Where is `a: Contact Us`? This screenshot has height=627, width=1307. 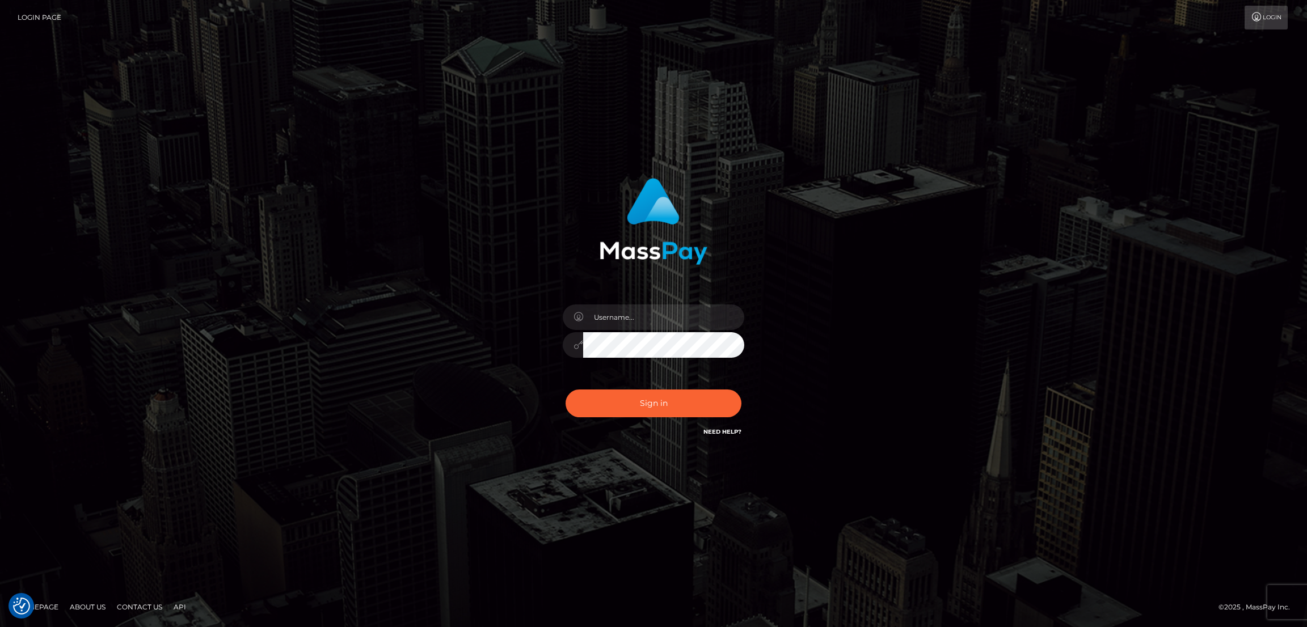 a: Contact Us is located at coordinates (140, 607).